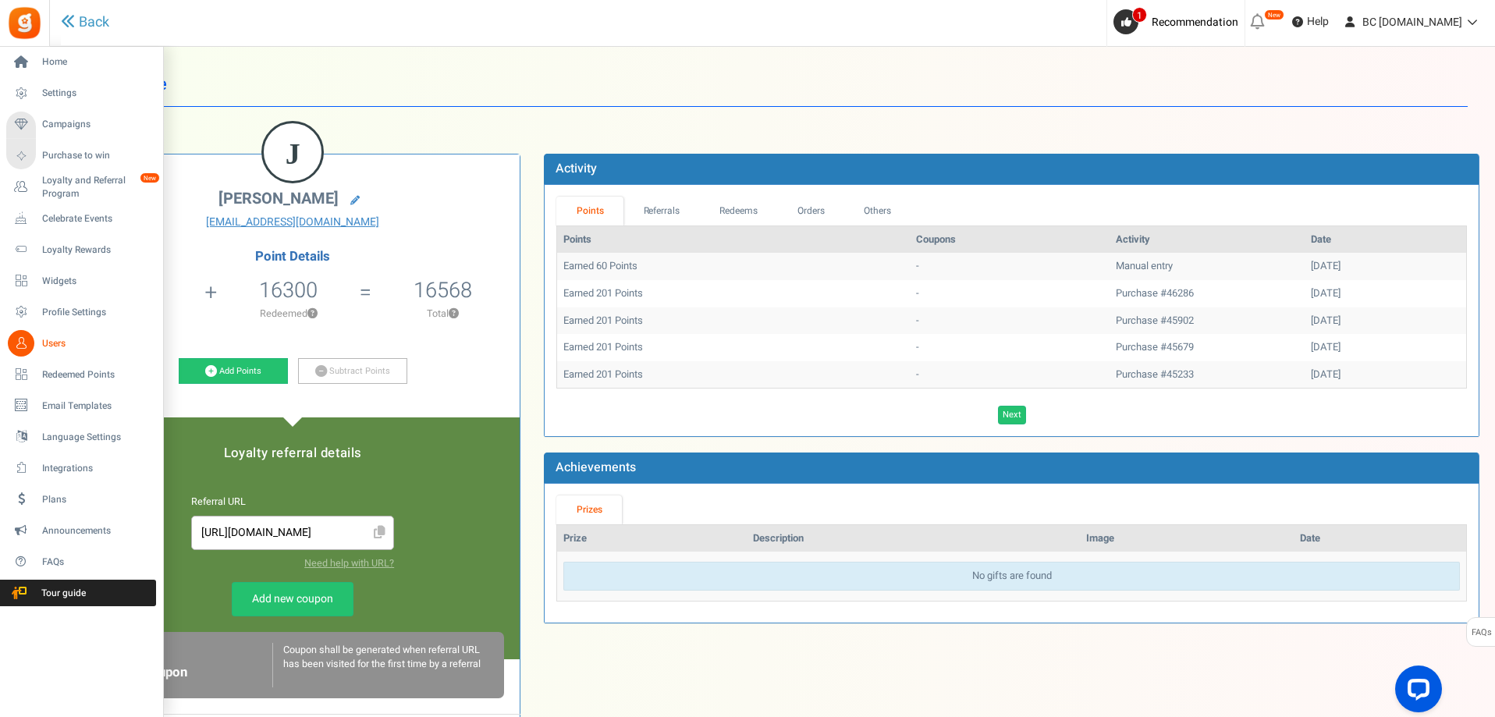  Describe the element at coordinates (576, 169) in the screenshot. I see `b: Activity` at that location.